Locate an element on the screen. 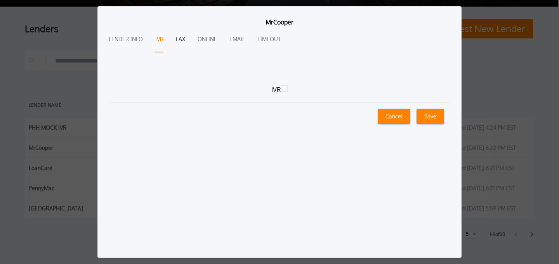 The width and height of the screenshot is (559, 264). label: IVR is located at coordinates (279, 90).